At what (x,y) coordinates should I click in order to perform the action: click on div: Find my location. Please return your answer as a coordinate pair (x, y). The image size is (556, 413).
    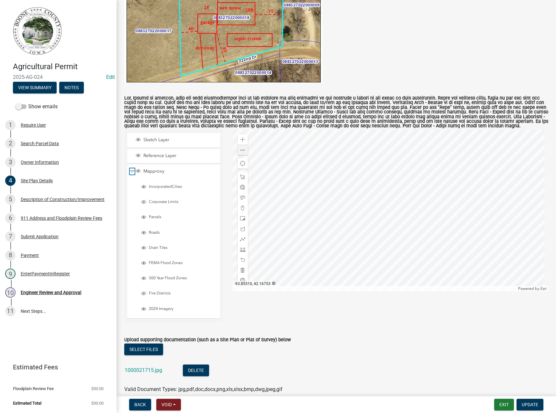
    Looking at the image, I should click on (243, 164).